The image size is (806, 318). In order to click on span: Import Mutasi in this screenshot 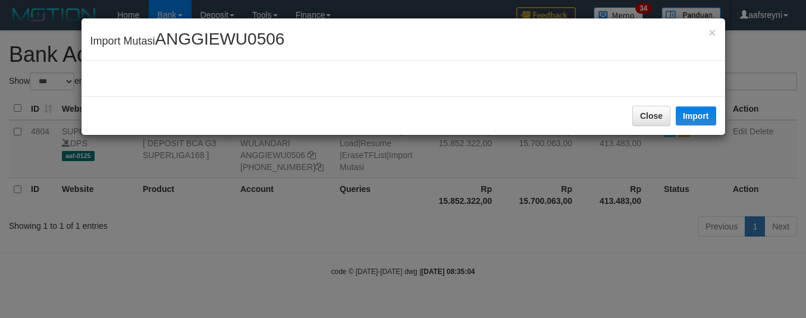, I will do `click(187, 41)`.